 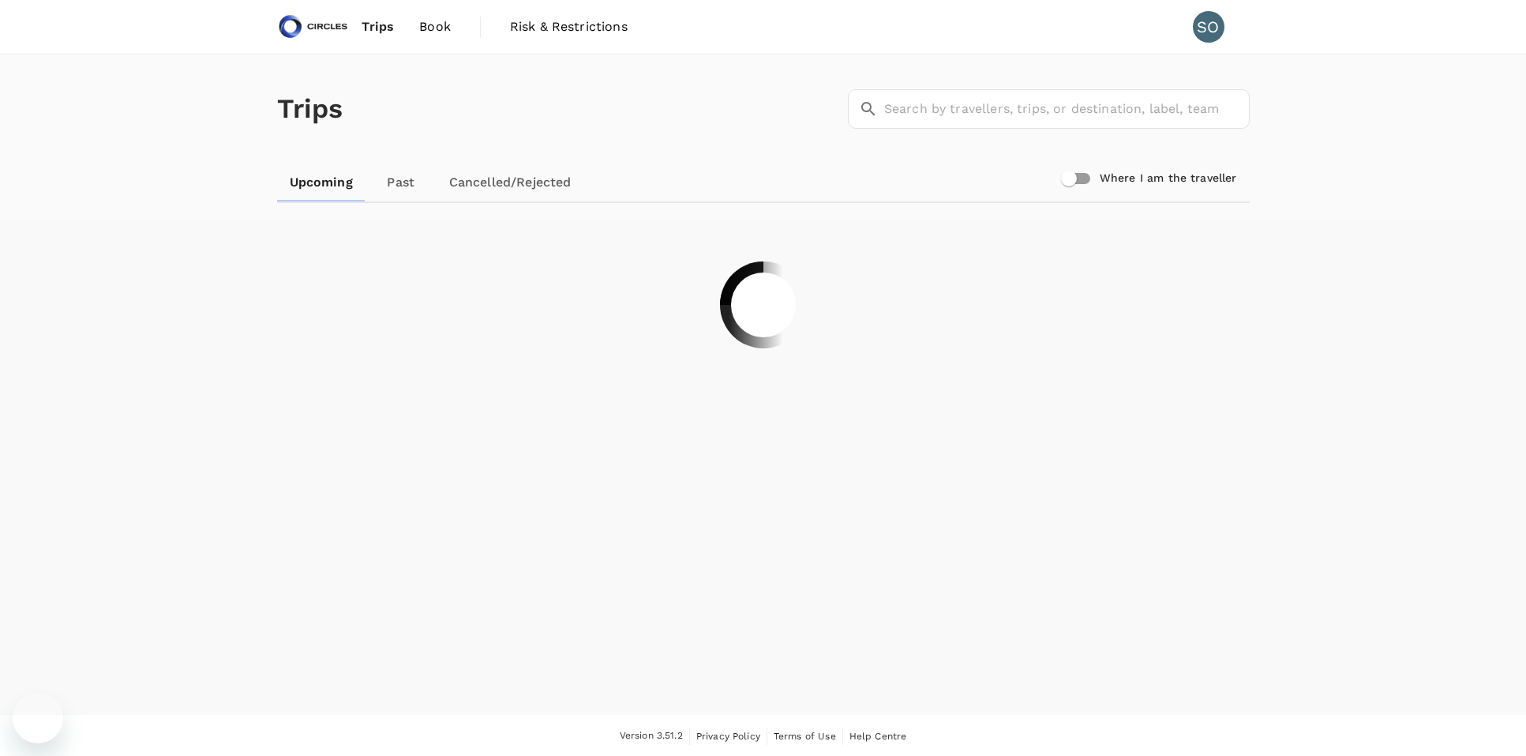 I want to click on span: Risk & Restrictions, so click(x=568, y=27).